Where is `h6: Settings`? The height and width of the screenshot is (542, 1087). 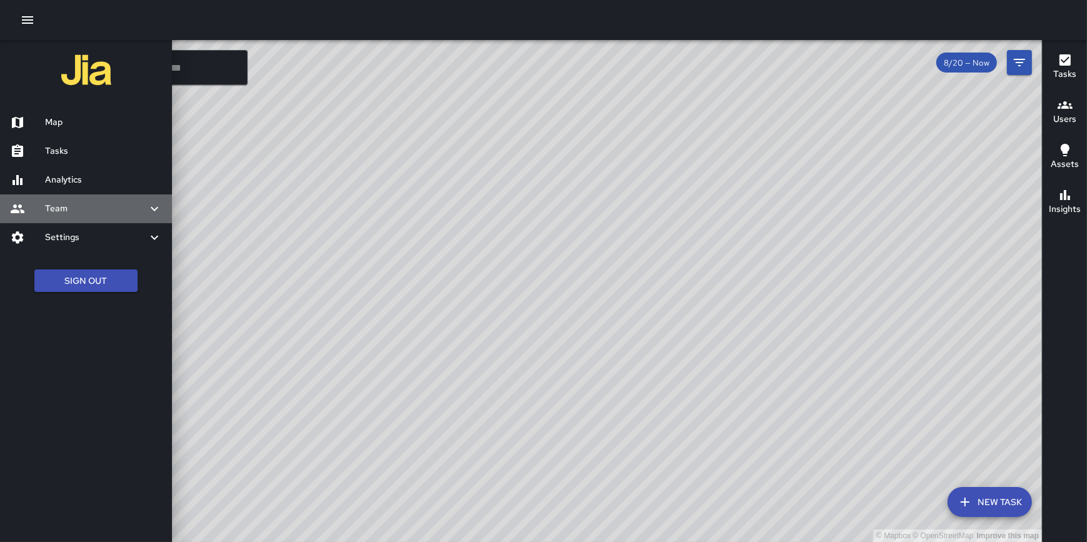
h6: Settings is located at coordinates (96, 238).